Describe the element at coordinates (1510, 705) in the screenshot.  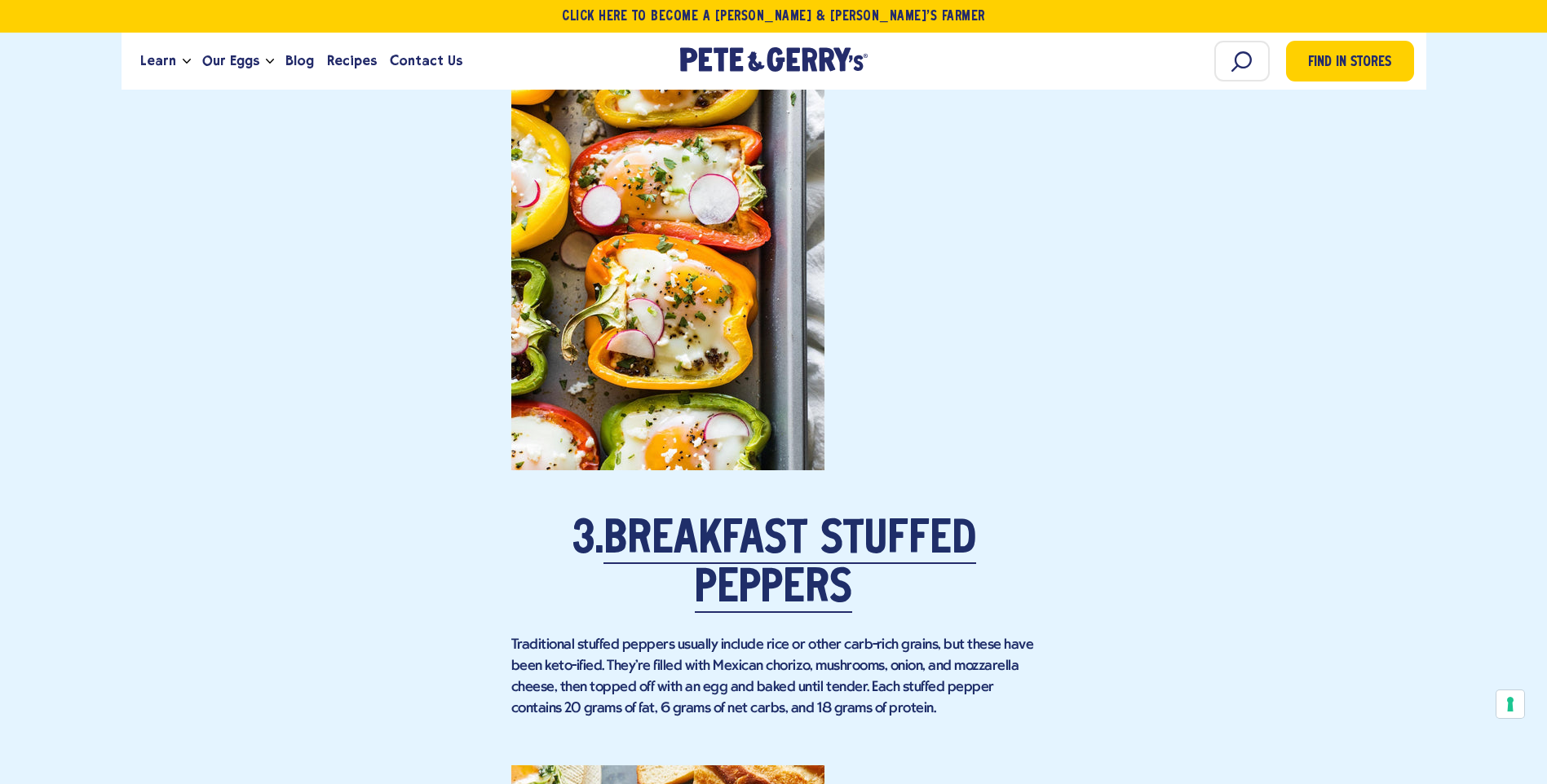
I see `button: Your consent preferences for tracking technologies` at that location.